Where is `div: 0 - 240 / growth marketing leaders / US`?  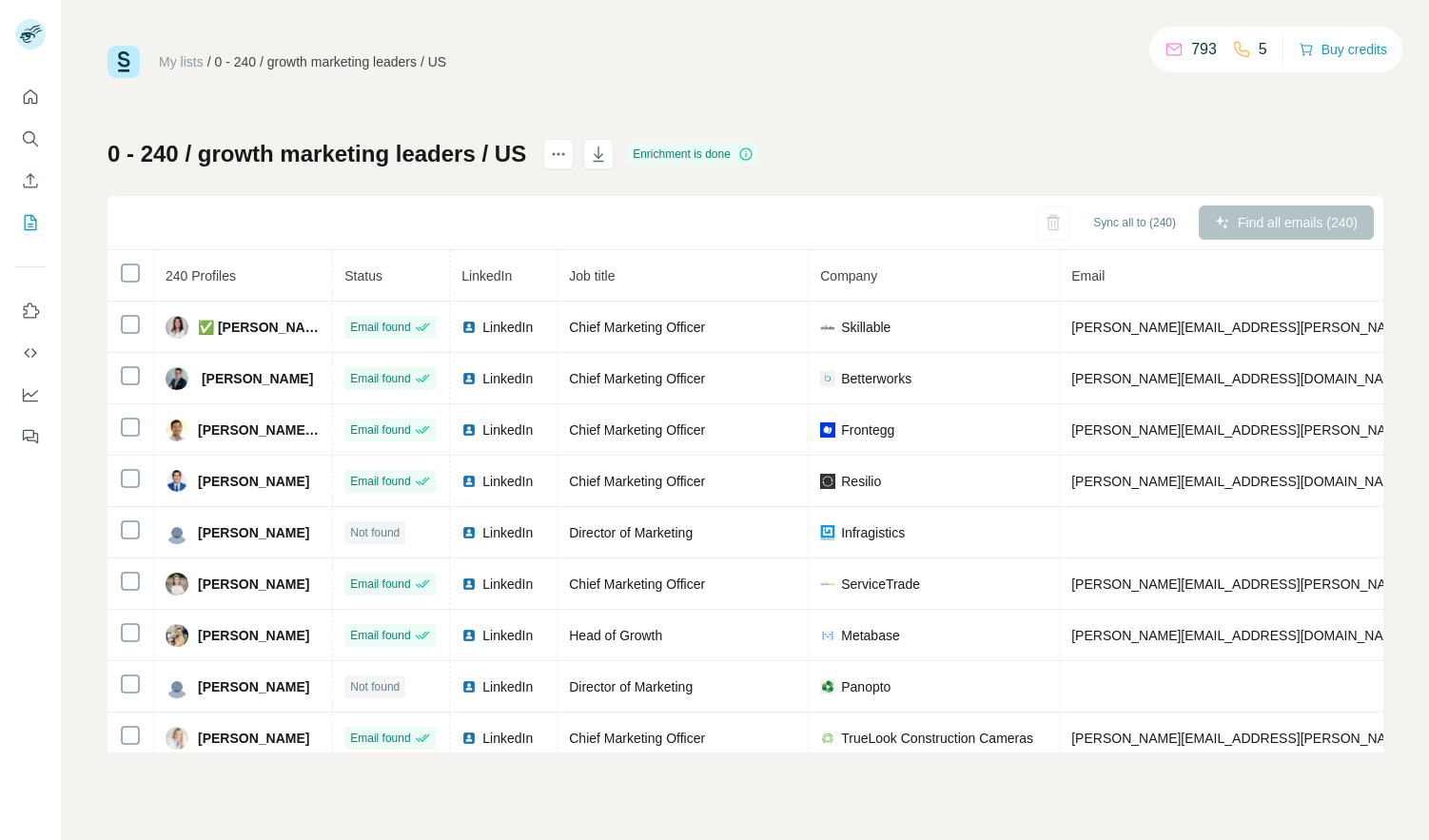 div: 0 - 240 / growth marketing leaders / US is located at coordinates (331, 62).